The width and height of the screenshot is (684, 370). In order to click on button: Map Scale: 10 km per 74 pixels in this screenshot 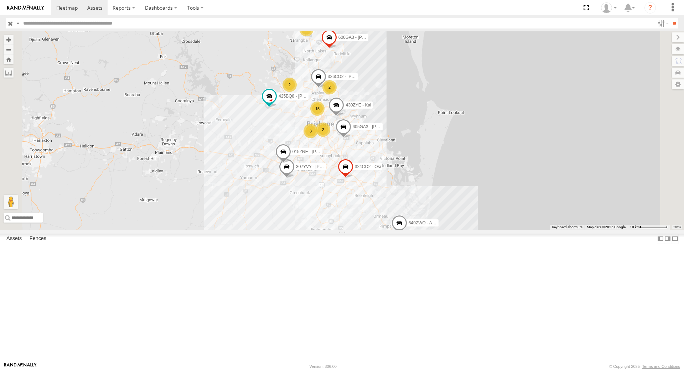, I will do `click(649, 227)`.